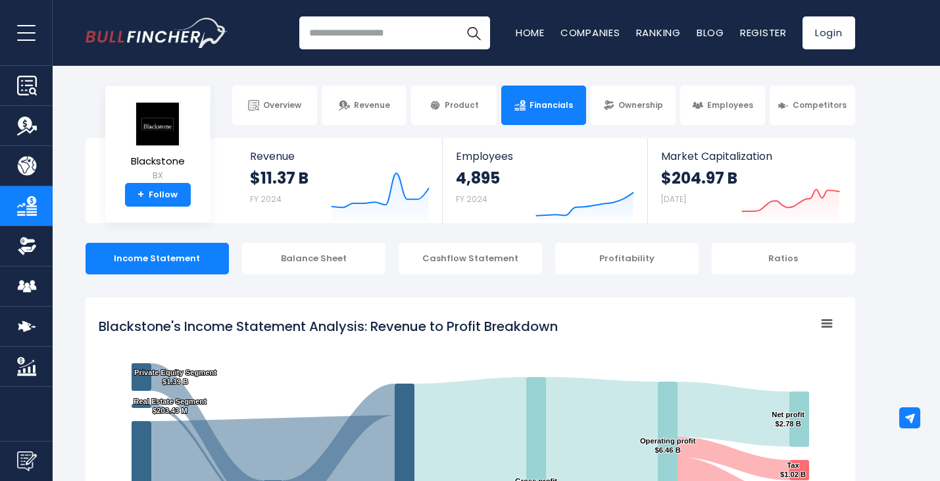  Describe the element at coordinates (453, 105) in the screenshot. I see `a: Product` at that location.